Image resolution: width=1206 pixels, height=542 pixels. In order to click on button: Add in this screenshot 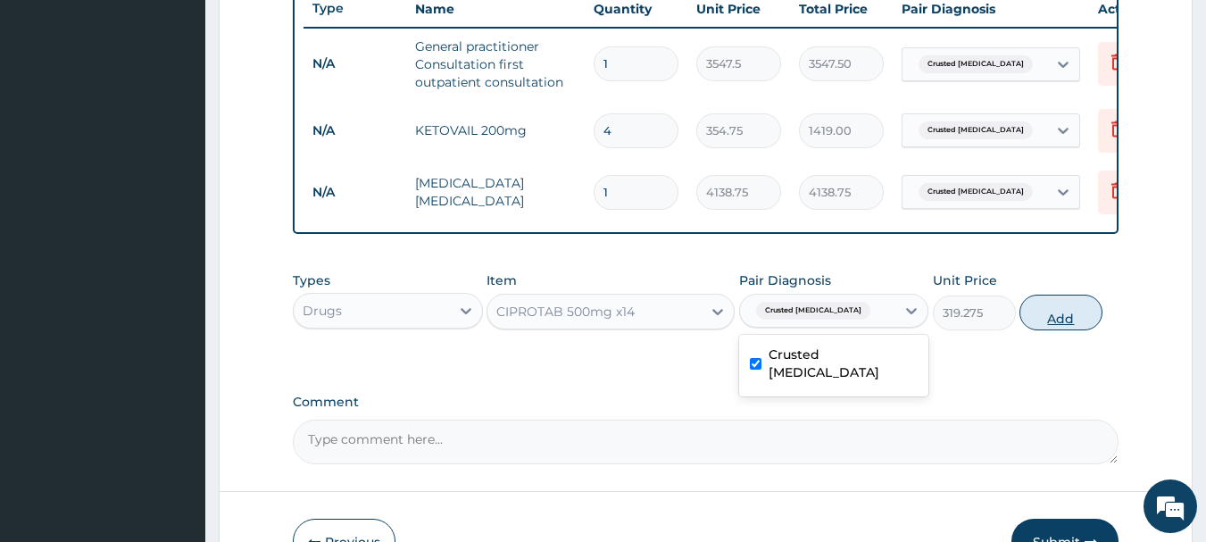, I will do `click(1060, 312)`.